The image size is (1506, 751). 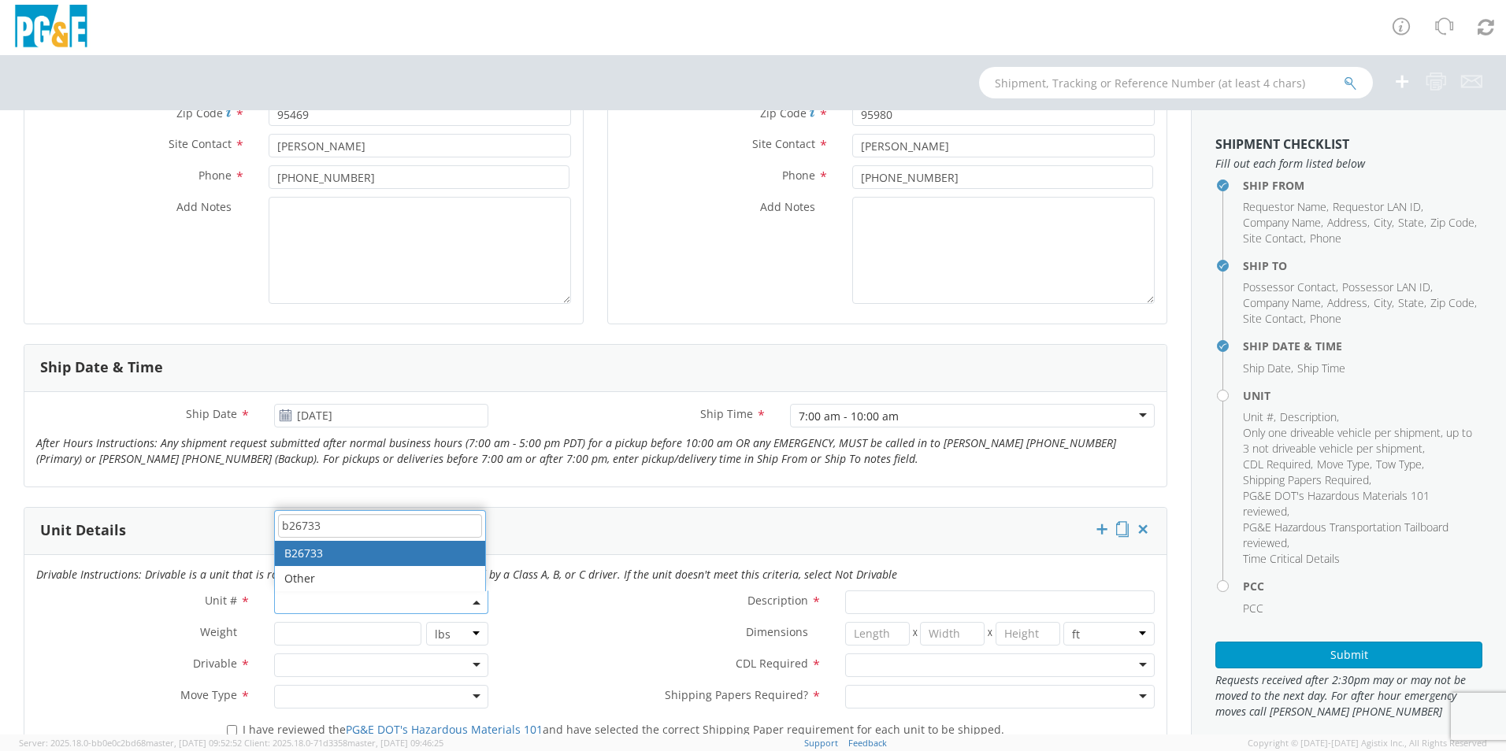 What do you see at coordinates (51, 28) in the screenshot?
I see `img: pge-logo-06675f144f4cfa6a6814.png` at bounding box center [51, 28].